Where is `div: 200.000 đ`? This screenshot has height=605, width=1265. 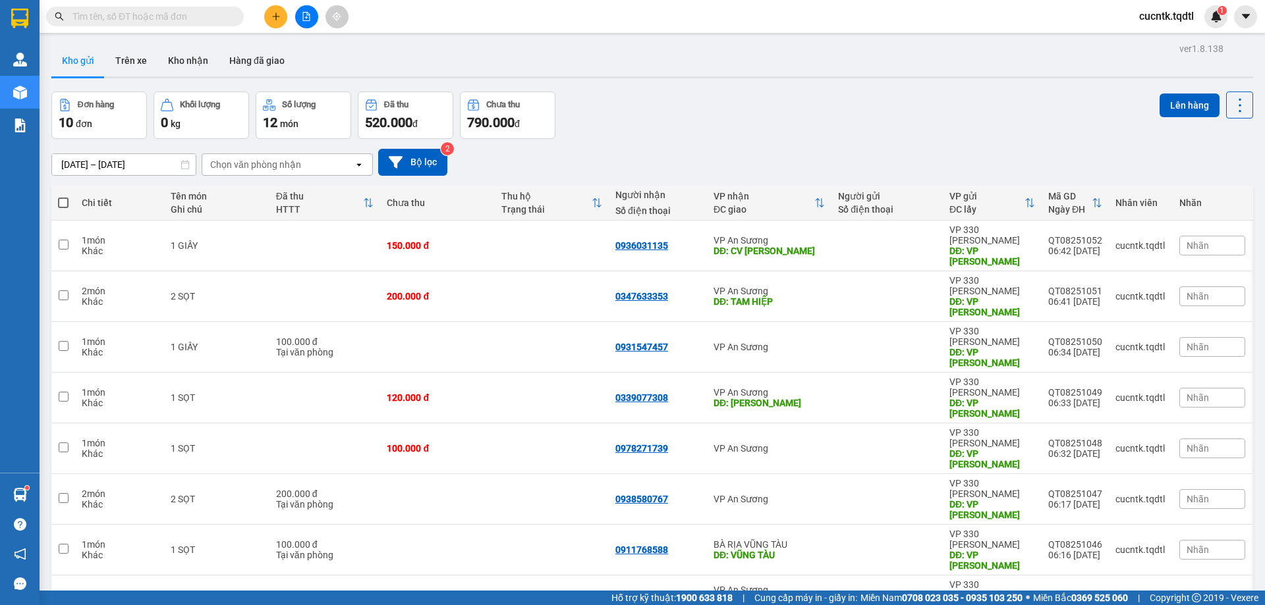 div: 200.000 đ is located at coordinates (325, 494).